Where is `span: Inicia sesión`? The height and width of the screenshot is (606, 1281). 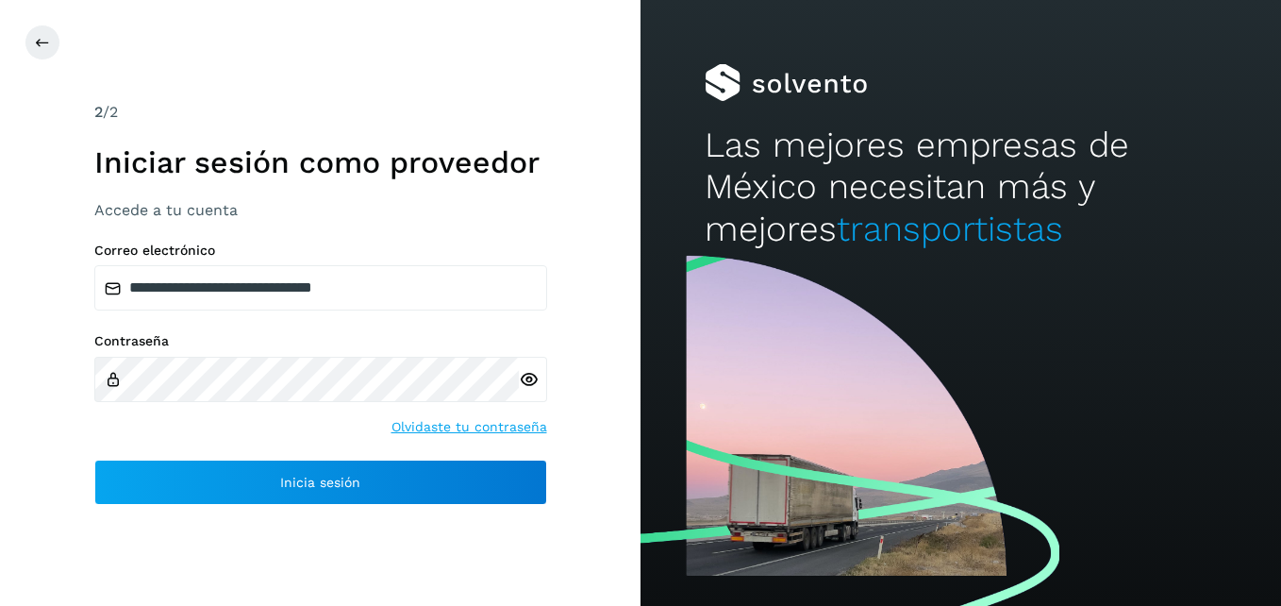
span: Inicia sesión is located at coordinates (320, 482).